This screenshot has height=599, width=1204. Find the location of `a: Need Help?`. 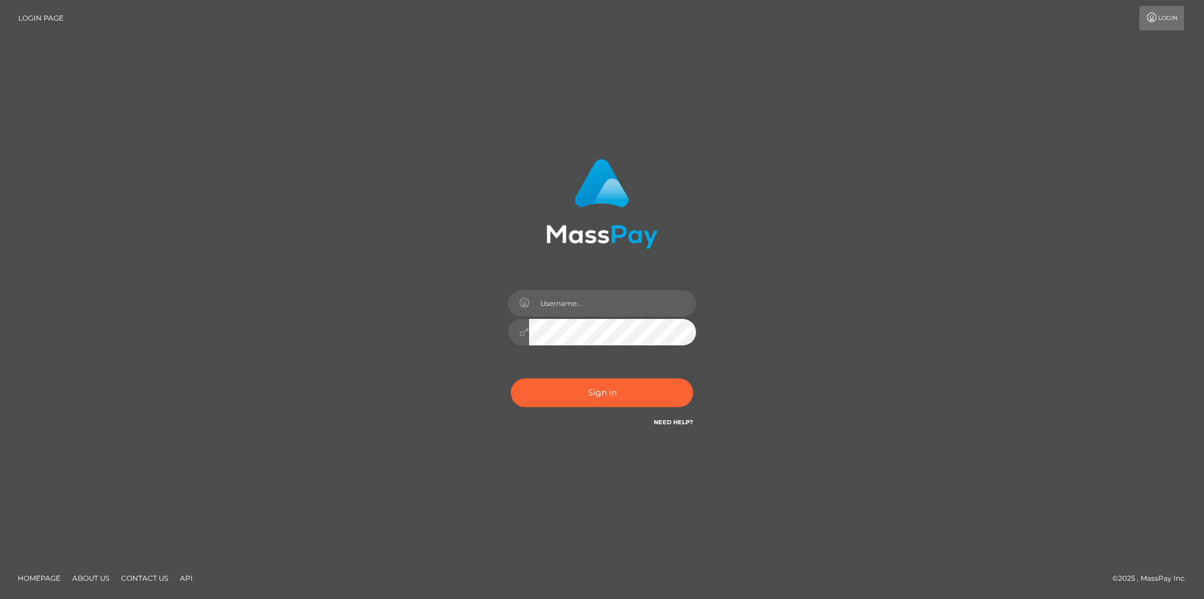

a: Need Help? is located at coordinates (673, 422).